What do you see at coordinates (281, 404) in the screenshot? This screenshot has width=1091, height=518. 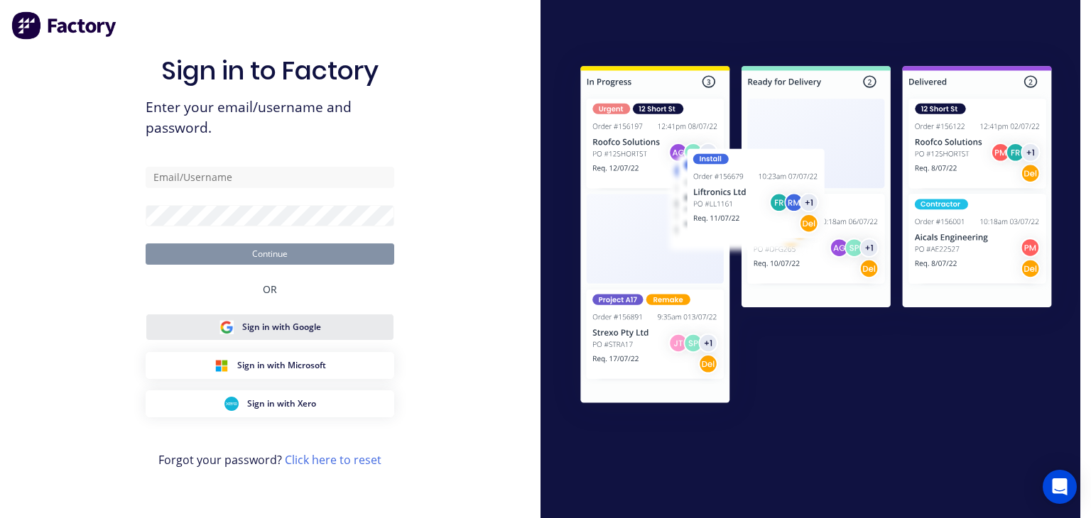 I see `span: Sign in with Xero` at bounding box center [281, 404].